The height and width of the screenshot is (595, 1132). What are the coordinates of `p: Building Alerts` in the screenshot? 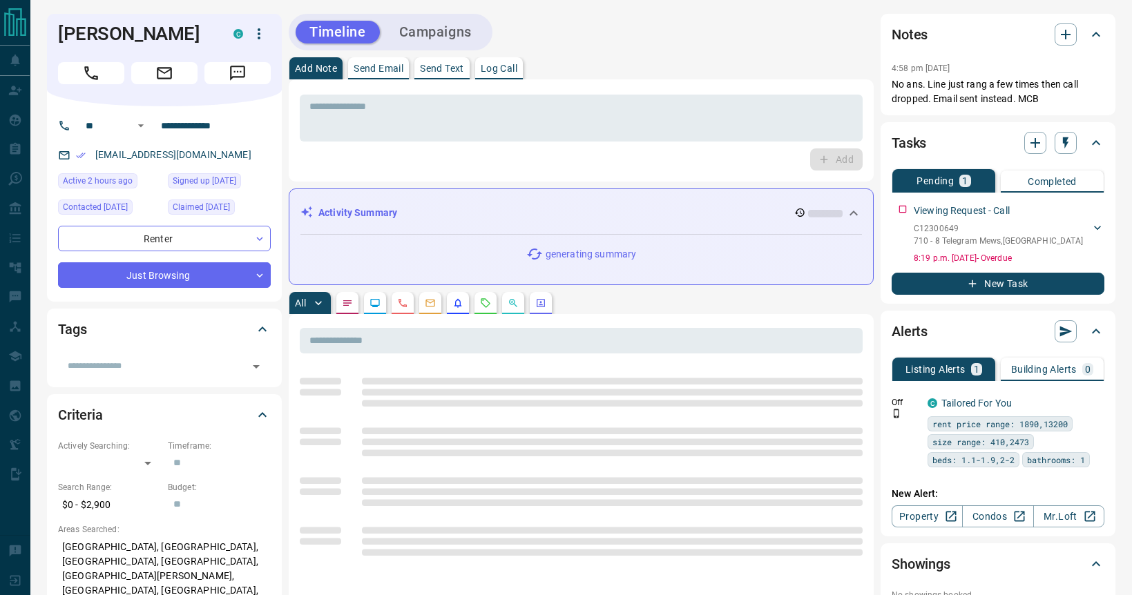 It's located at (1044, 369).